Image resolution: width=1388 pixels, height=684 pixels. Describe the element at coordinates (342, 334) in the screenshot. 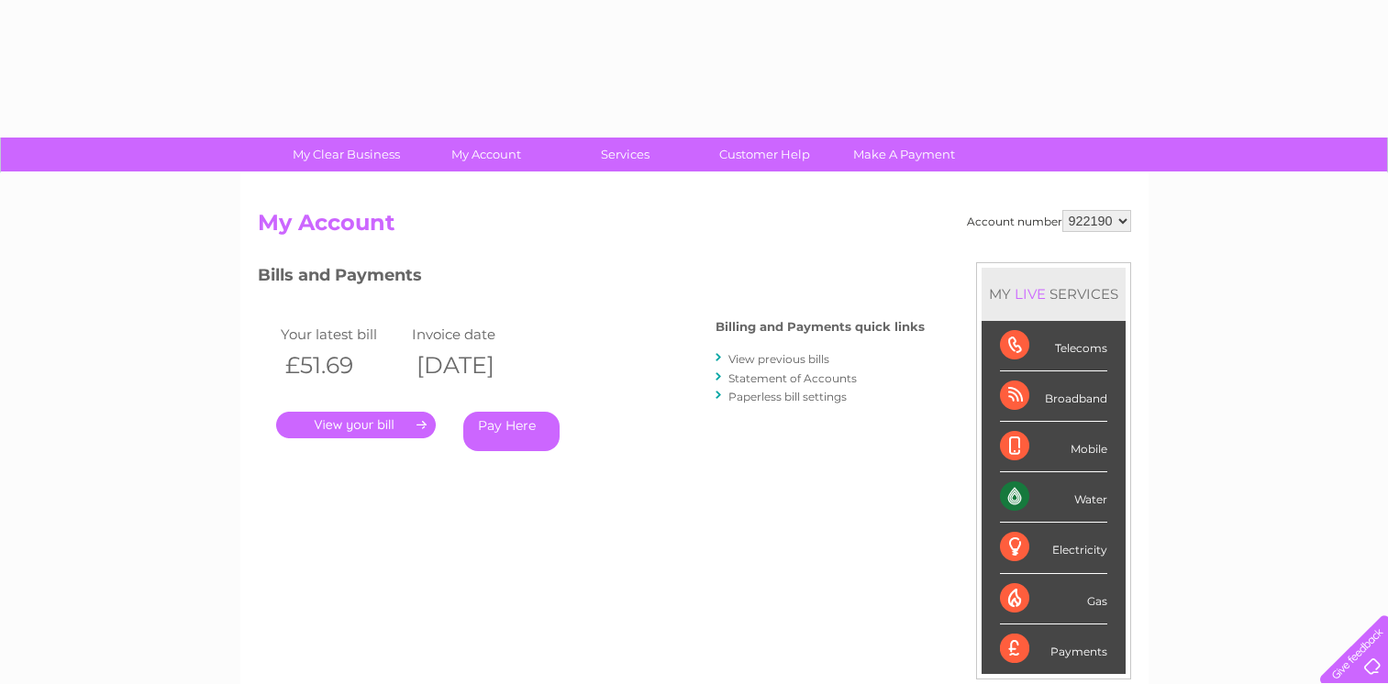

I see `td: Your latest bill` at that location.